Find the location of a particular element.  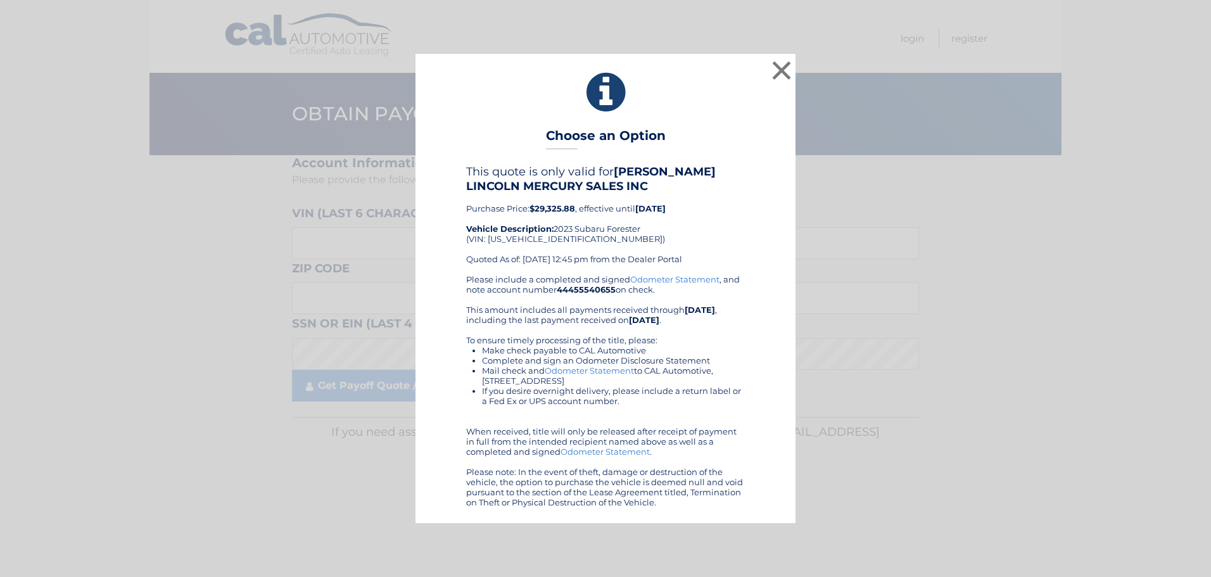

li: If you desire overnight delivery, please include a return label or a Fed Ex or UPS account number. is located at coordinates (613, 396).